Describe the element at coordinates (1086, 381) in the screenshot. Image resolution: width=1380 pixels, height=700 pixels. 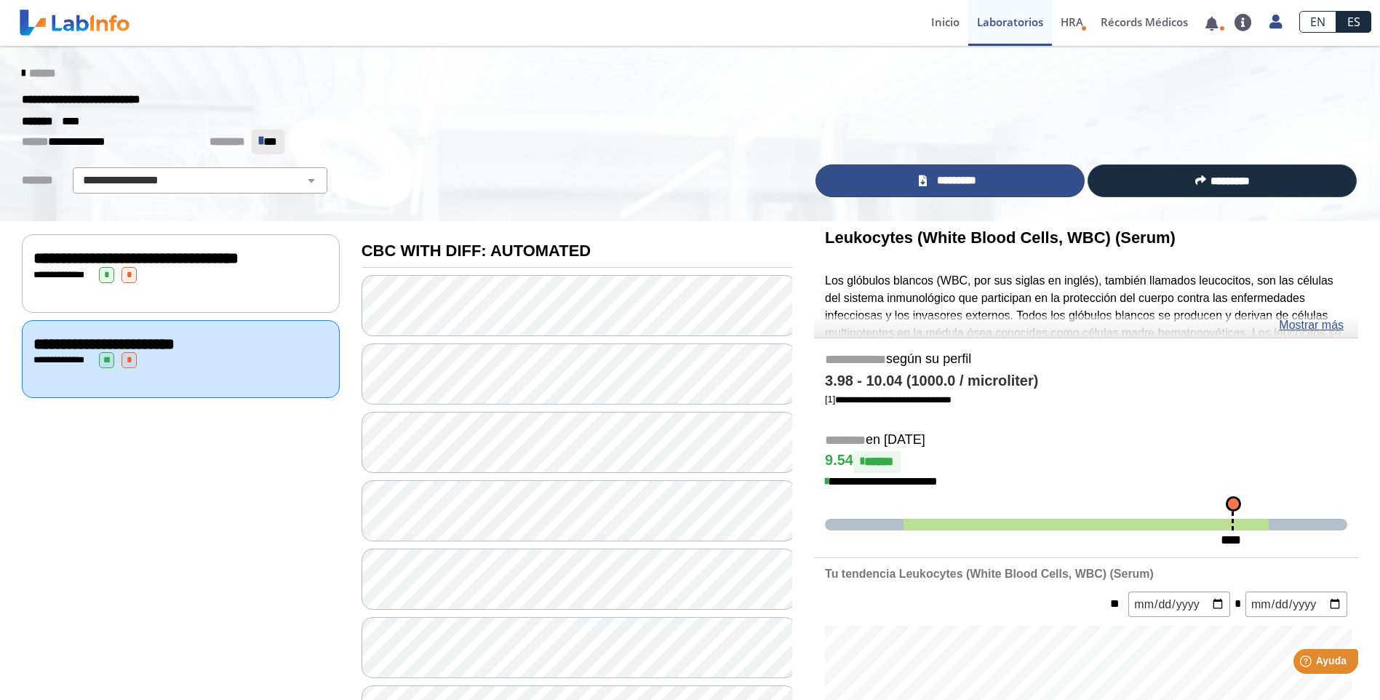
I see `h4: 3.98 - 10.04 (1000.0 / microliter)` at that location.